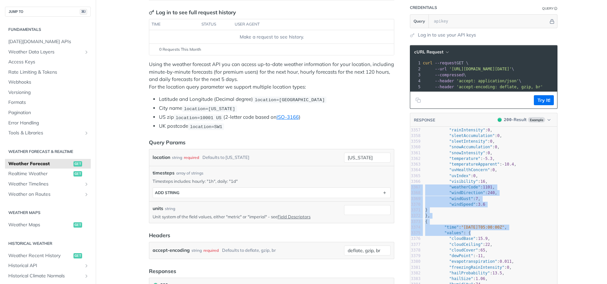  I want to click on span: "snowIntensity", so click(467, 153).